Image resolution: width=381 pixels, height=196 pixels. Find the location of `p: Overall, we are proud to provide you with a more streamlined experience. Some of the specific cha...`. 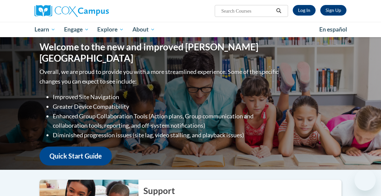

p: Overall, we are proud to provide you with a more streamlined experience. Some of the specific cha... is located at coordinates (160, 77).